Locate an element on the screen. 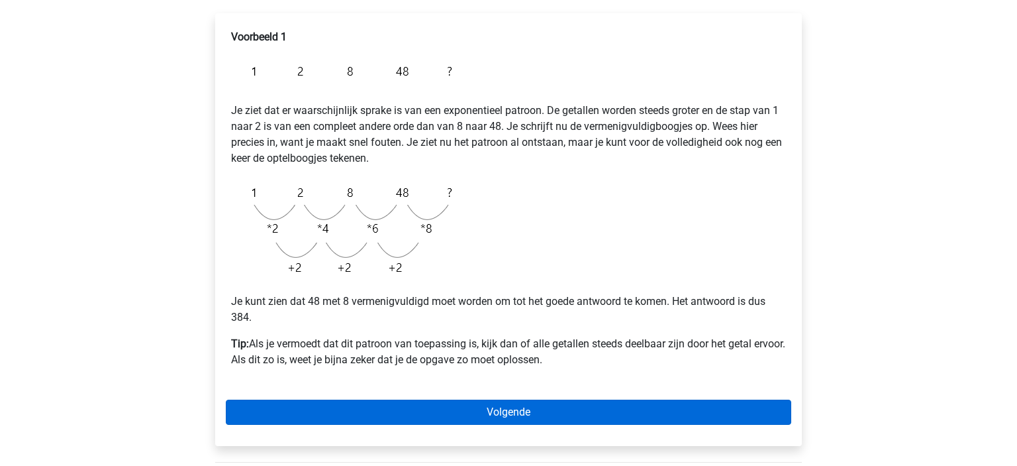 The height and width of the screenshot is (466, 1017). img: Exponential_Example_1.png is located at coordinates (345, 71).